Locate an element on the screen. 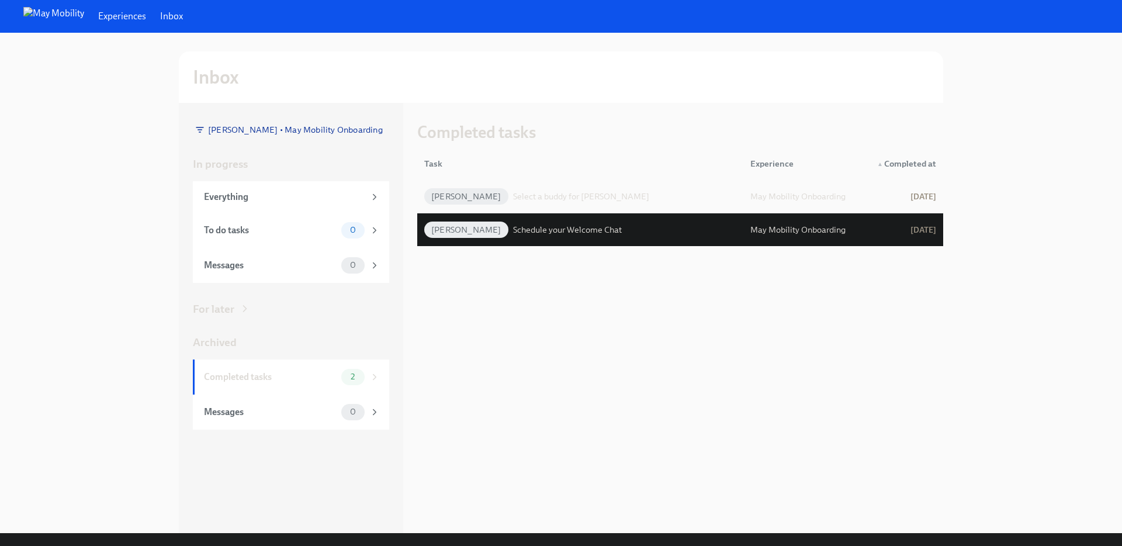  h3: Completed tasks is located at coordinates (476, 132).